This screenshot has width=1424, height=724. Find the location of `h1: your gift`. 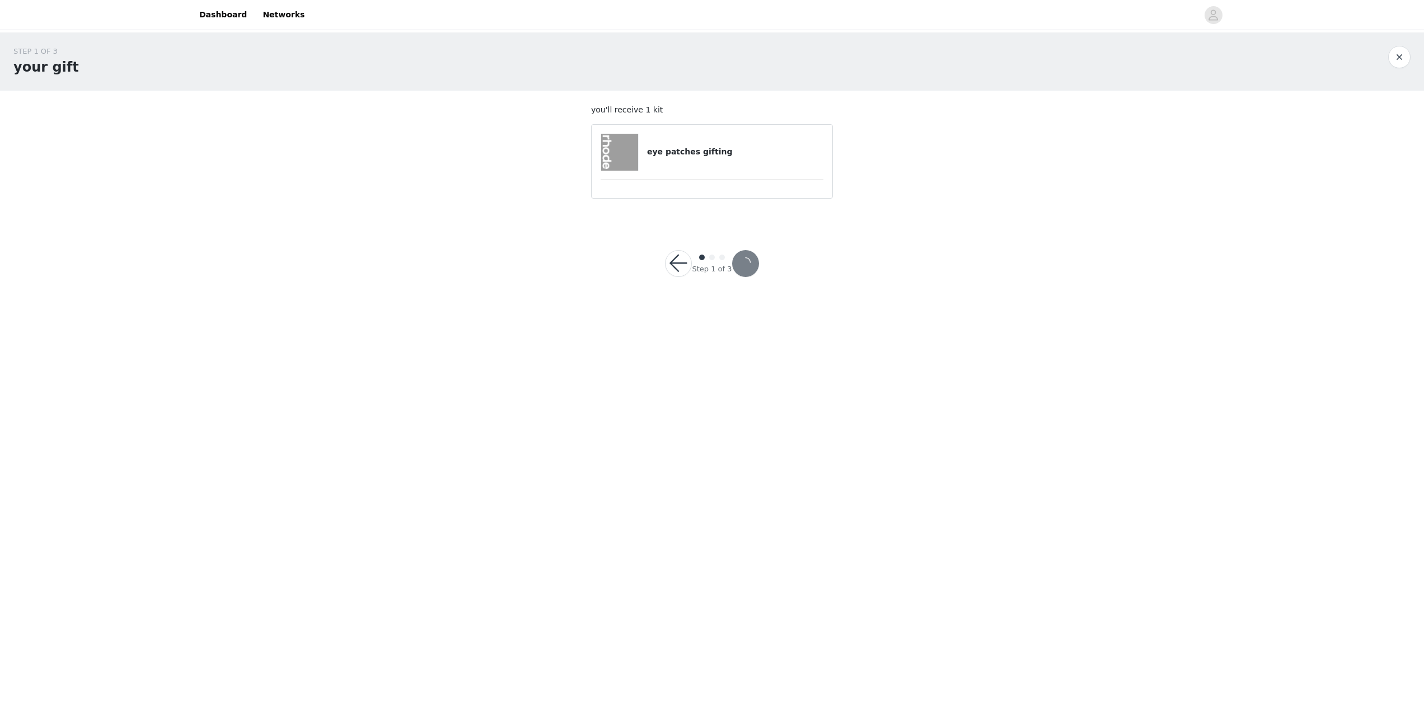

h1: your gift is located at coordinates (46, 67).